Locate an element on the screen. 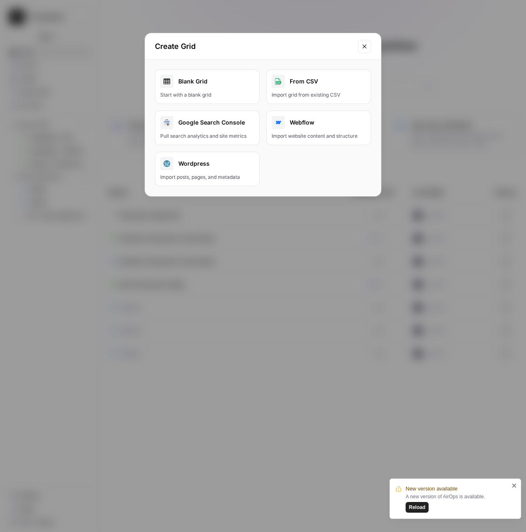  button: From CSVImport grid from existing CSV is located at coordinates (319, 87).